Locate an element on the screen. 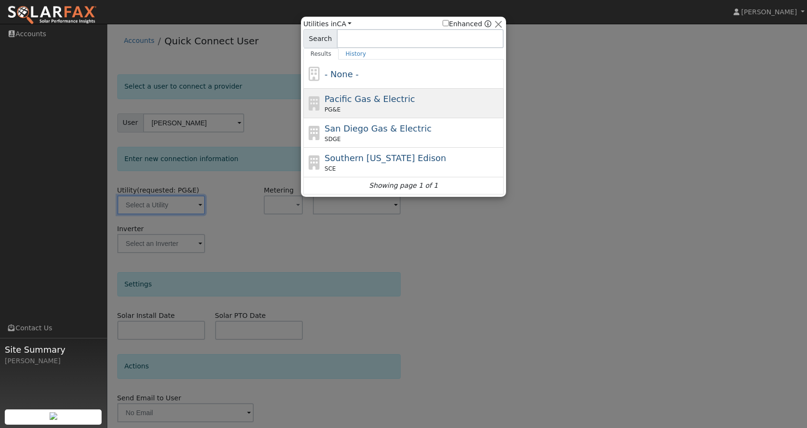 This screenshot has width=807, height=428. img: SolarFax is located at coordinates (52, 15).